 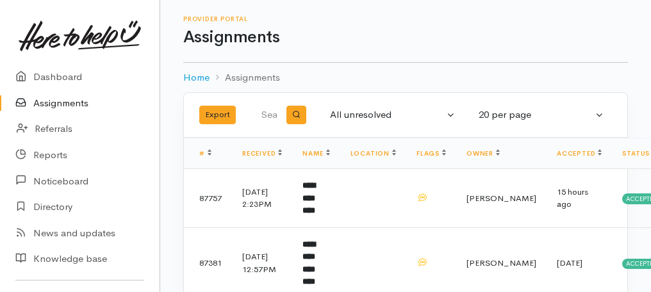 I want to click on a: Owner, so click(x=483, y=153).